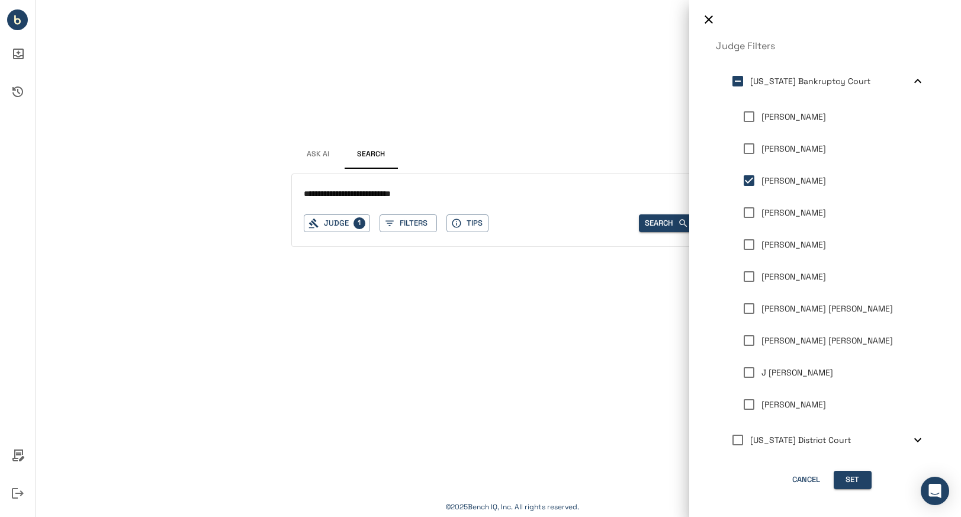  Describe the element at coordinates (806, 480) in the screenshot. I see `button: Cancel` at that location.